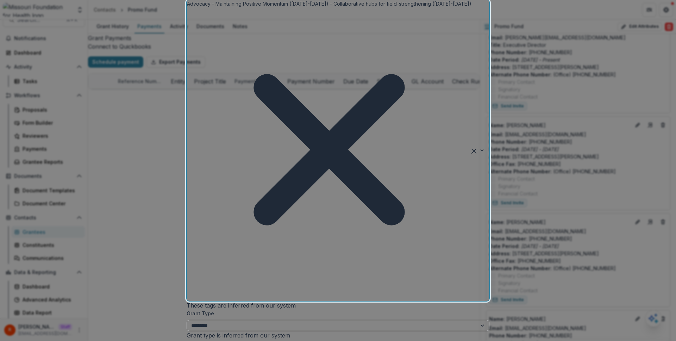  Describe the element at coordinates (338, 305) in the screenshot. I see `div: These tags are inferred from our system` at that location.